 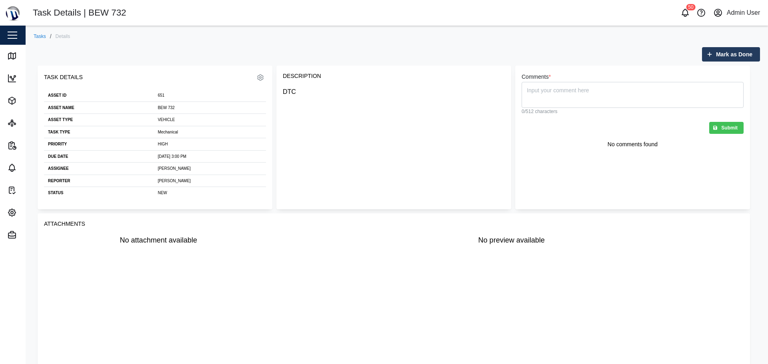 What do you see at coordinates (40, 36) in the screenshot?
I see `a: Tasks` at bounding box center [40, 36].